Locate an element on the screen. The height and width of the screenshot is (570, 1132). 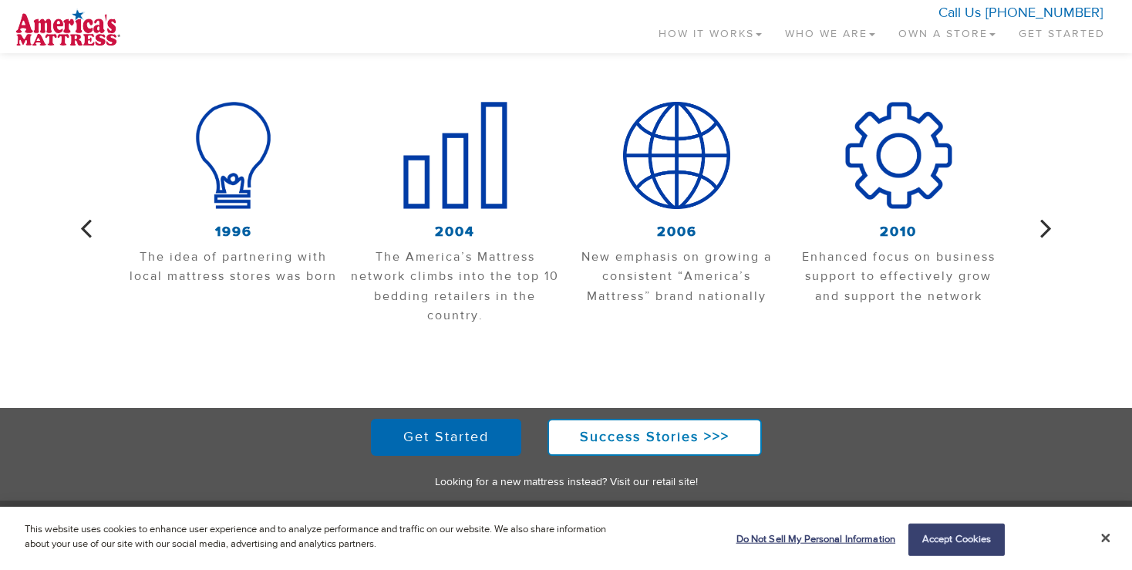
img: Lightbulb_Icon.png is located at coordinates (233, 155).